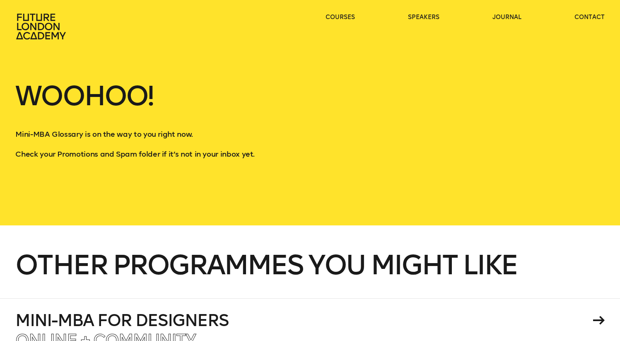  I want to click on a: courses, so click(340, 17).